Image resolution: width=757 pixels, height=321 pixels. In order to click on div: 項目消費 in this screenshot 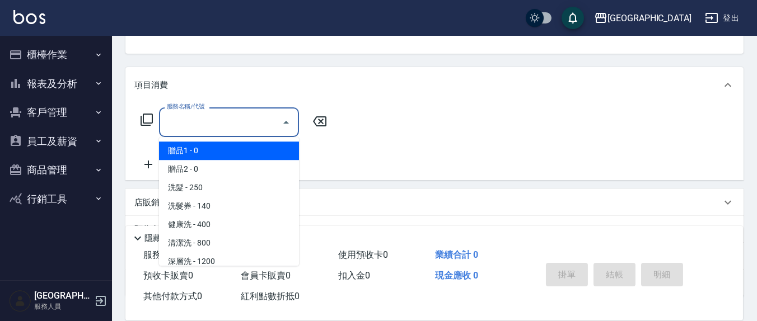, I will do `click(435, 85)`.